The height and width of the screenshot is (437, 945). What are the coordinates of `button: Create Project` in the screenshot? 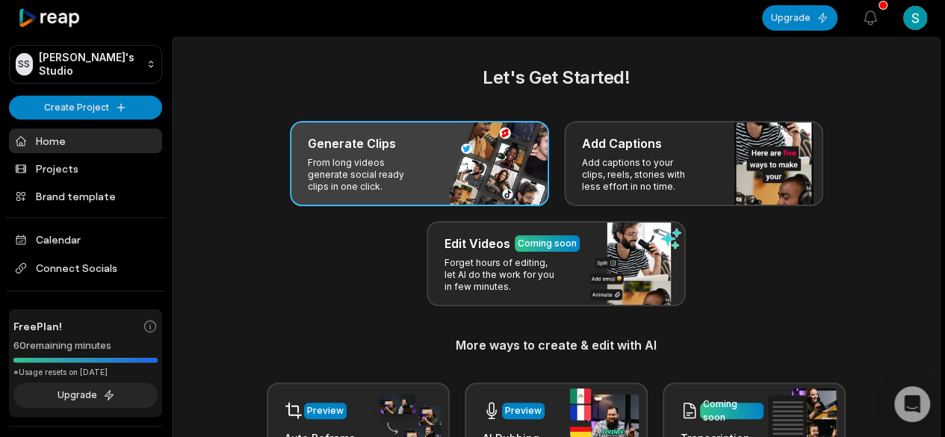 It's located at (85, 108).